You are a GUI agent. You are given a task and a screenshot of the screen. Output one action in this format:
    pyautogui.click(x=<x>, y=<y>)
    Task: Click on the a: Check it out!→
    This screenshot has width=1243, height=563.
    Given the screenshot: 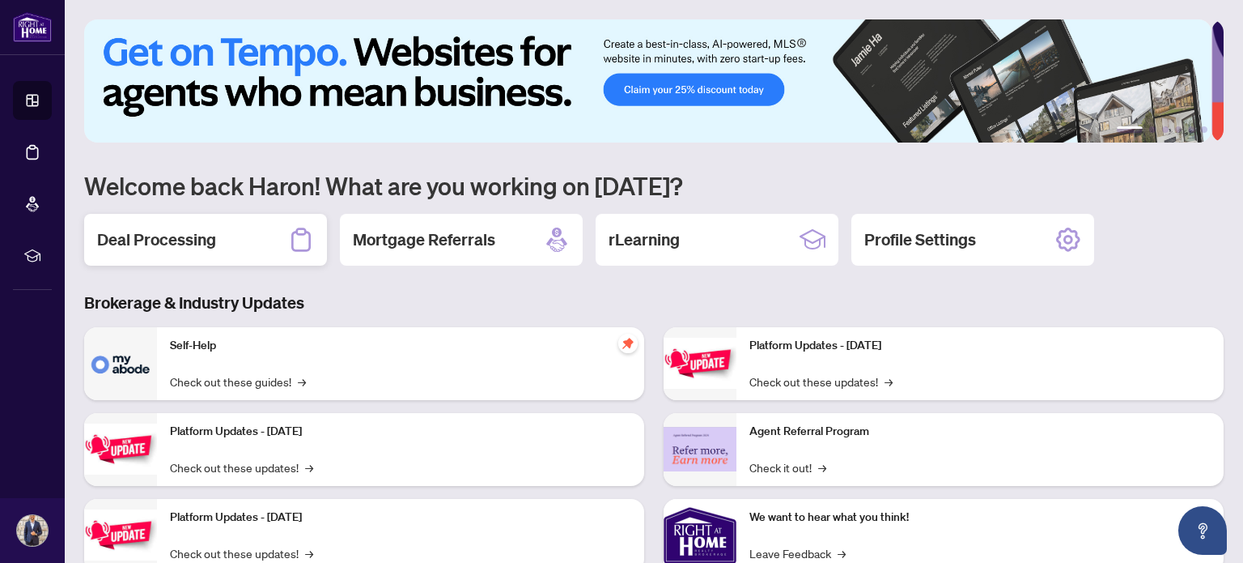 What is the action you would take?
    pyautogui.click(x=788, y=467)
    